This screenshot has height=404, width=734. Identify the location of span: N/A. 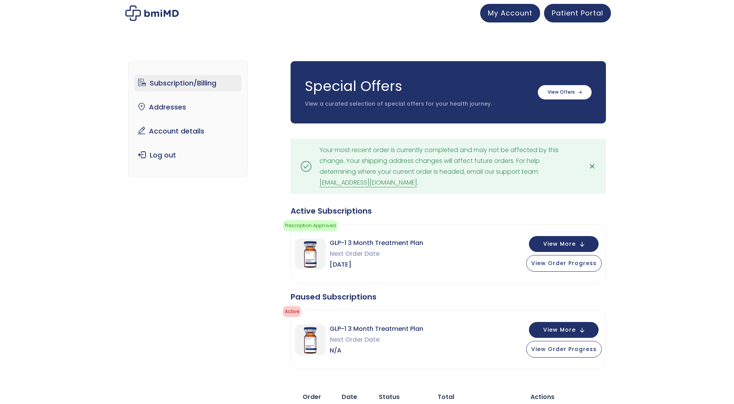
(376, 351).